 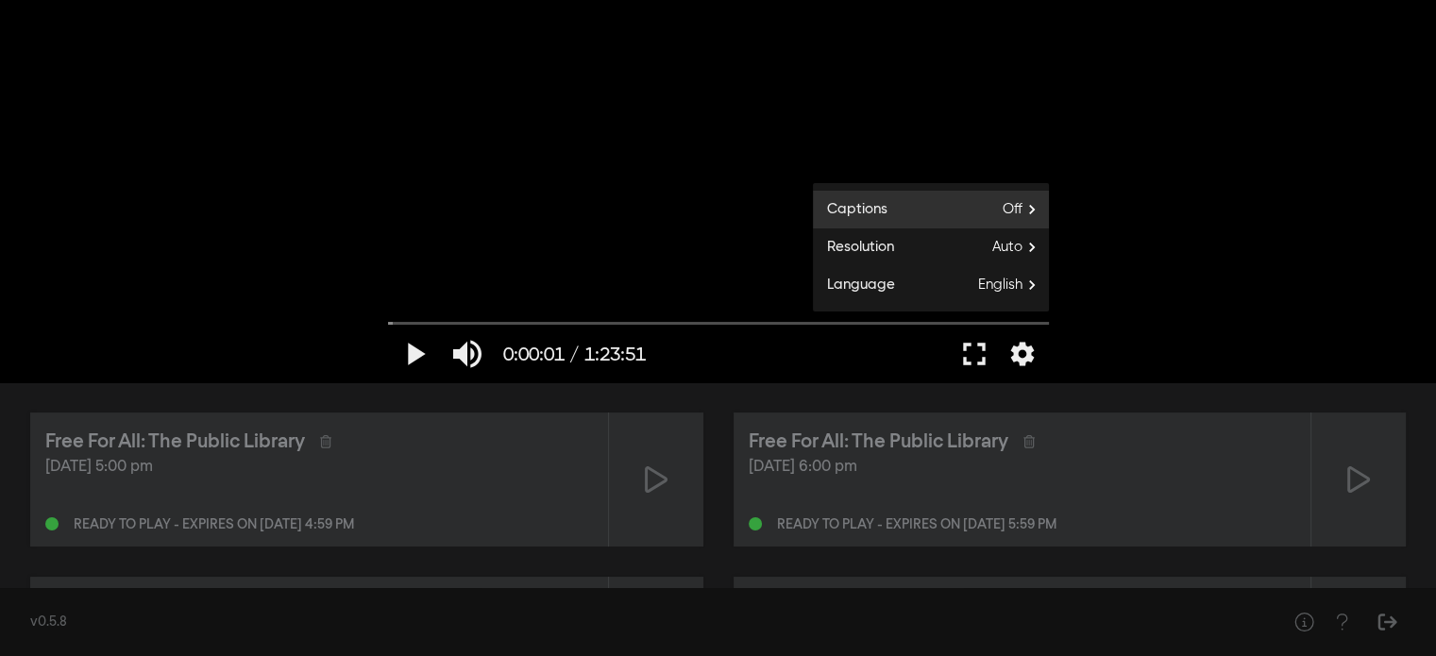 I want to click on span: English, so click(x=1013, y=285).